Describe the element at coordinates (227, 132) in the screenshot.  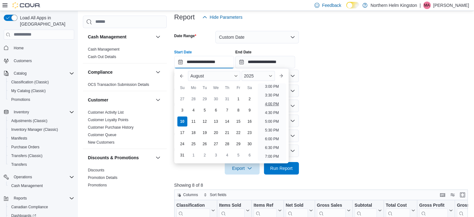
I see `div: day-21` at that location.